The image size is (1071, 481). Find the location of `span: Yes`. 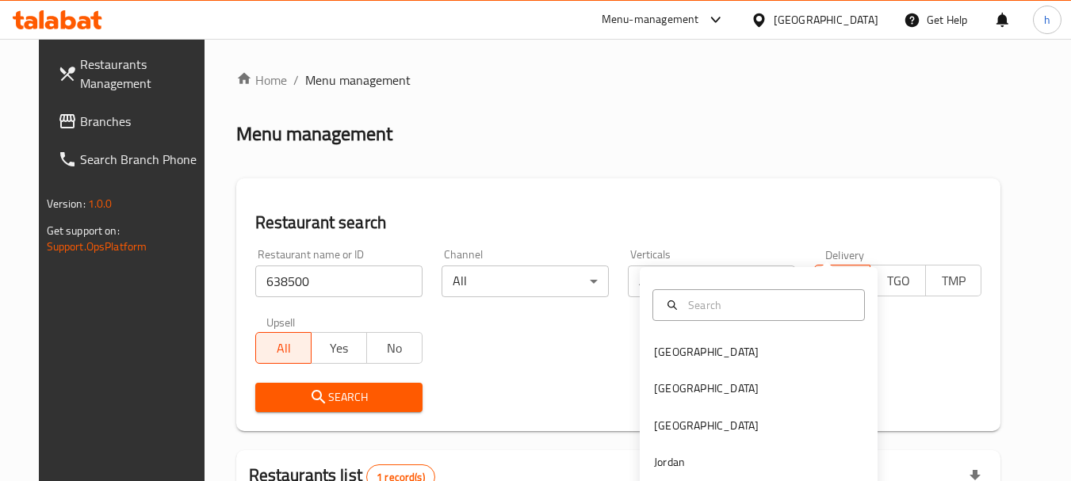

span: Yes is located at coordinates (339, 348).